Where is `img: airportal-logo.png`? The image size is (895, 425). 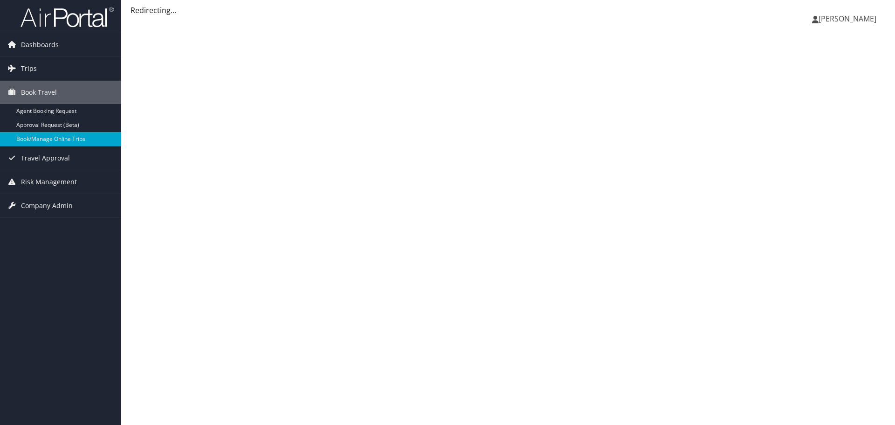 img: airportal-logo.png is located at coordinates (67, 17).